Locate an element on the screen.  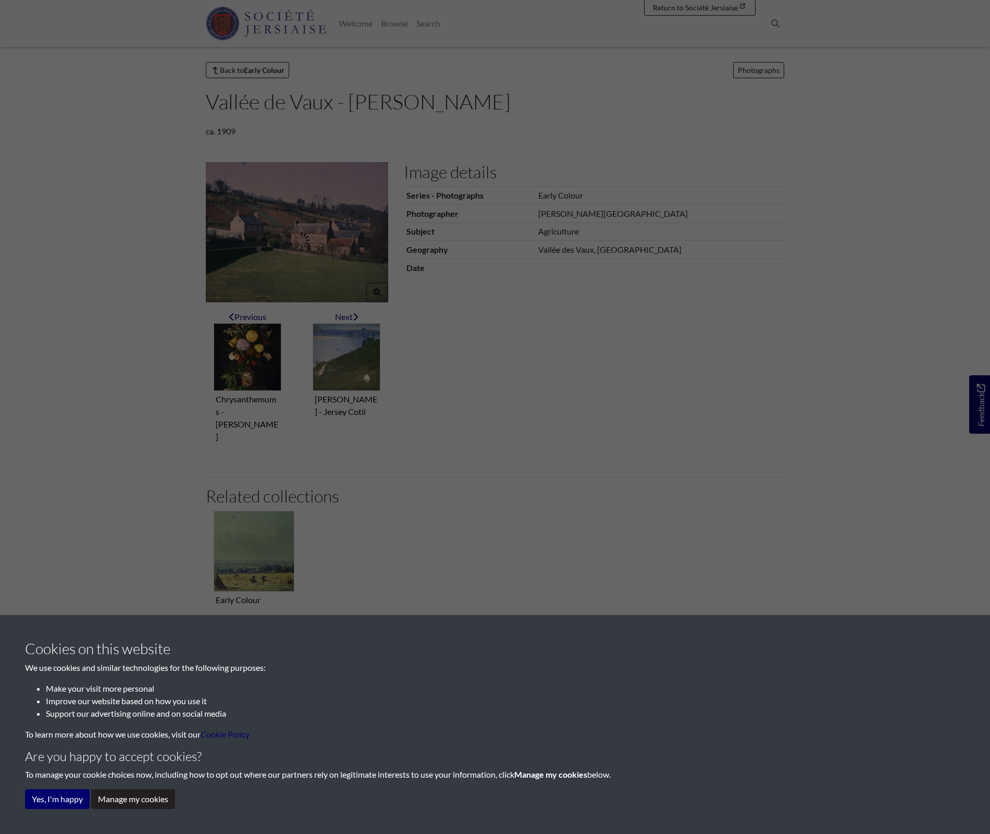
strong: Manage my cookies is located at coordinates (551, 774).